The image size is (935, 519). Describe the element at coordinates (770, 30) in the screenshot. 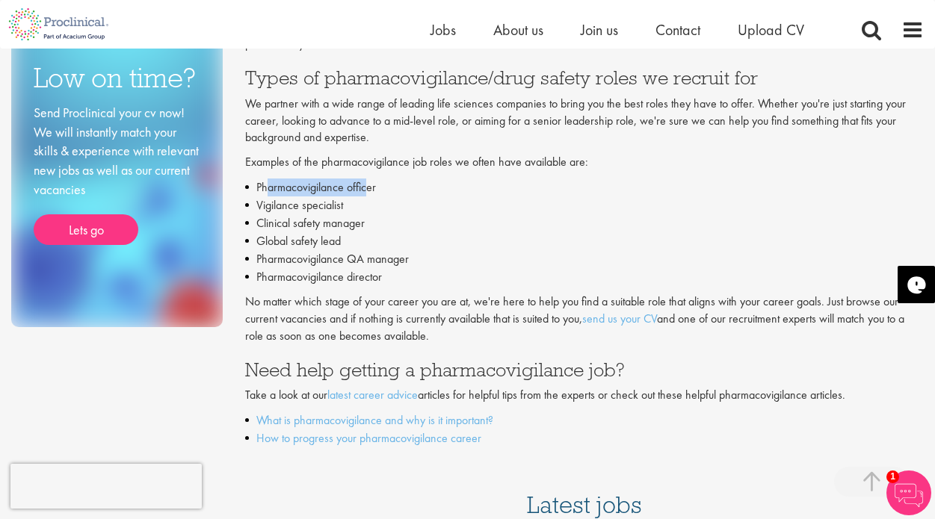

I see `span: Upload CV` at that location.